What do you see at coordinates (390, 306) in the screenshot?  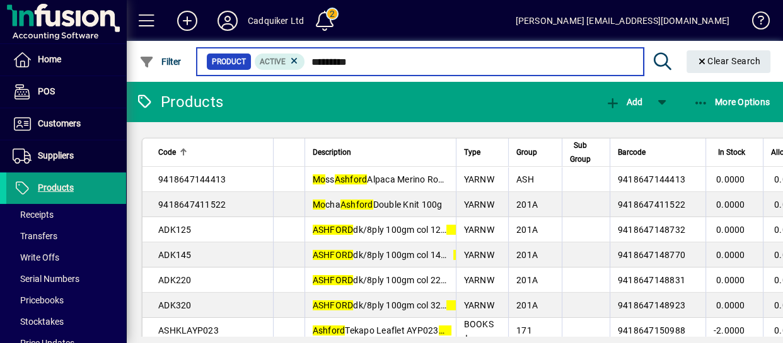 I see `span: dk/8ply 100gm col 320 ss` at bounding box center [390, 306].